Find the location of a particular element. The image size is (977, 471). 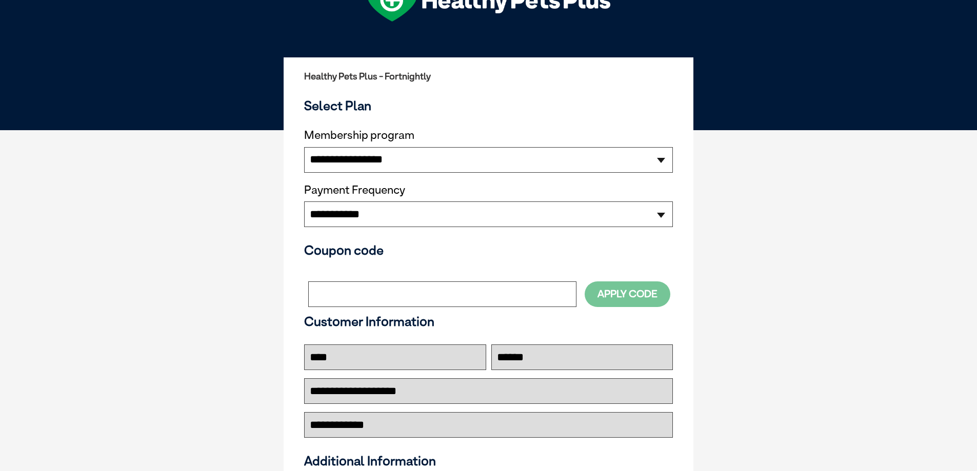

label: Payment Frequency is located at coordinates (354, 190).